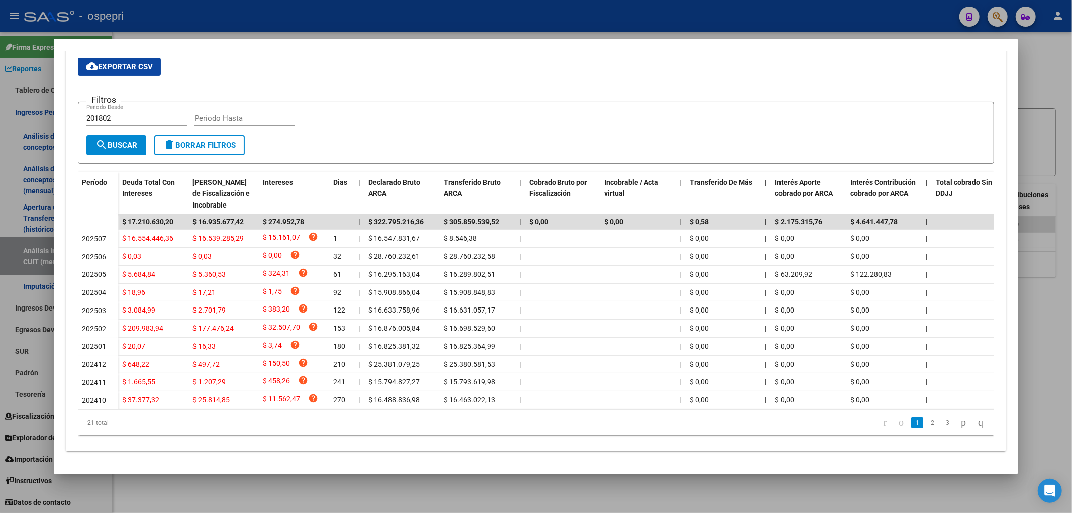 This screenshot has width=1072, height=513. I want to click on span: $ 122.280,83, so click(872, 275).